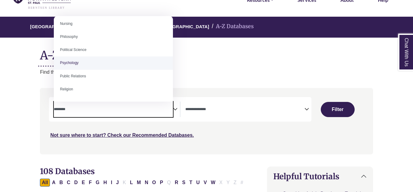 This screenshot has height=192, width=413. I want to click on button: Filter Results O, so click(154, 182).